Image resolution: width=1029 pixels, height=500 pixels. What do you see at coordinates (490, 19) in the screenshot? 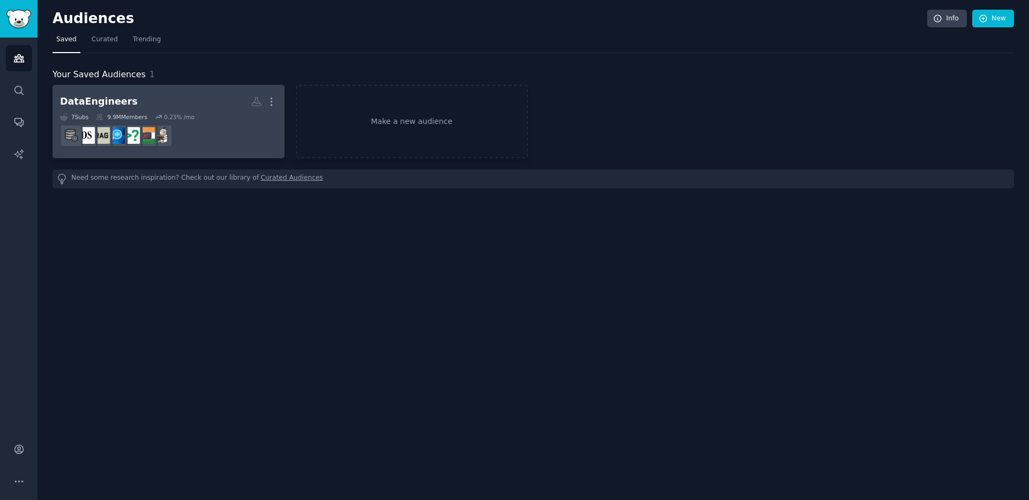
I see `h2: Audiences` at bounding box center [490, 19].